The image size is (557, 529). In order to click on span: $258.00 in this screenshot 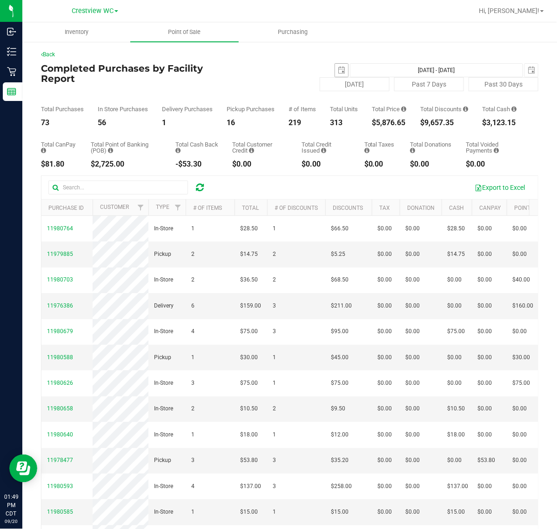, I will do `click(341, 486)`.